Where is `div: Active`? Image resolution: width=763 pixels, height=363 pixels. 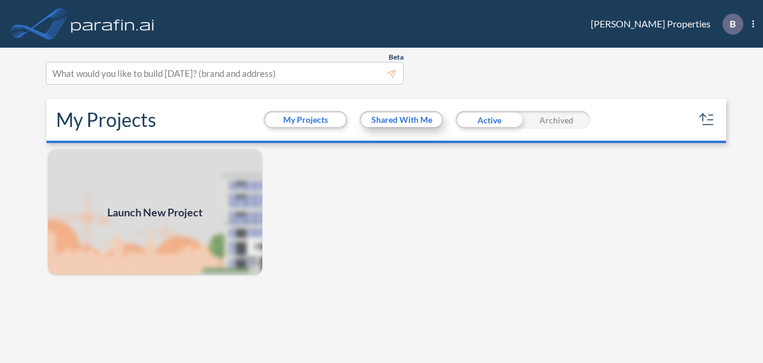 div: Active is located at coordinates (489, 120).